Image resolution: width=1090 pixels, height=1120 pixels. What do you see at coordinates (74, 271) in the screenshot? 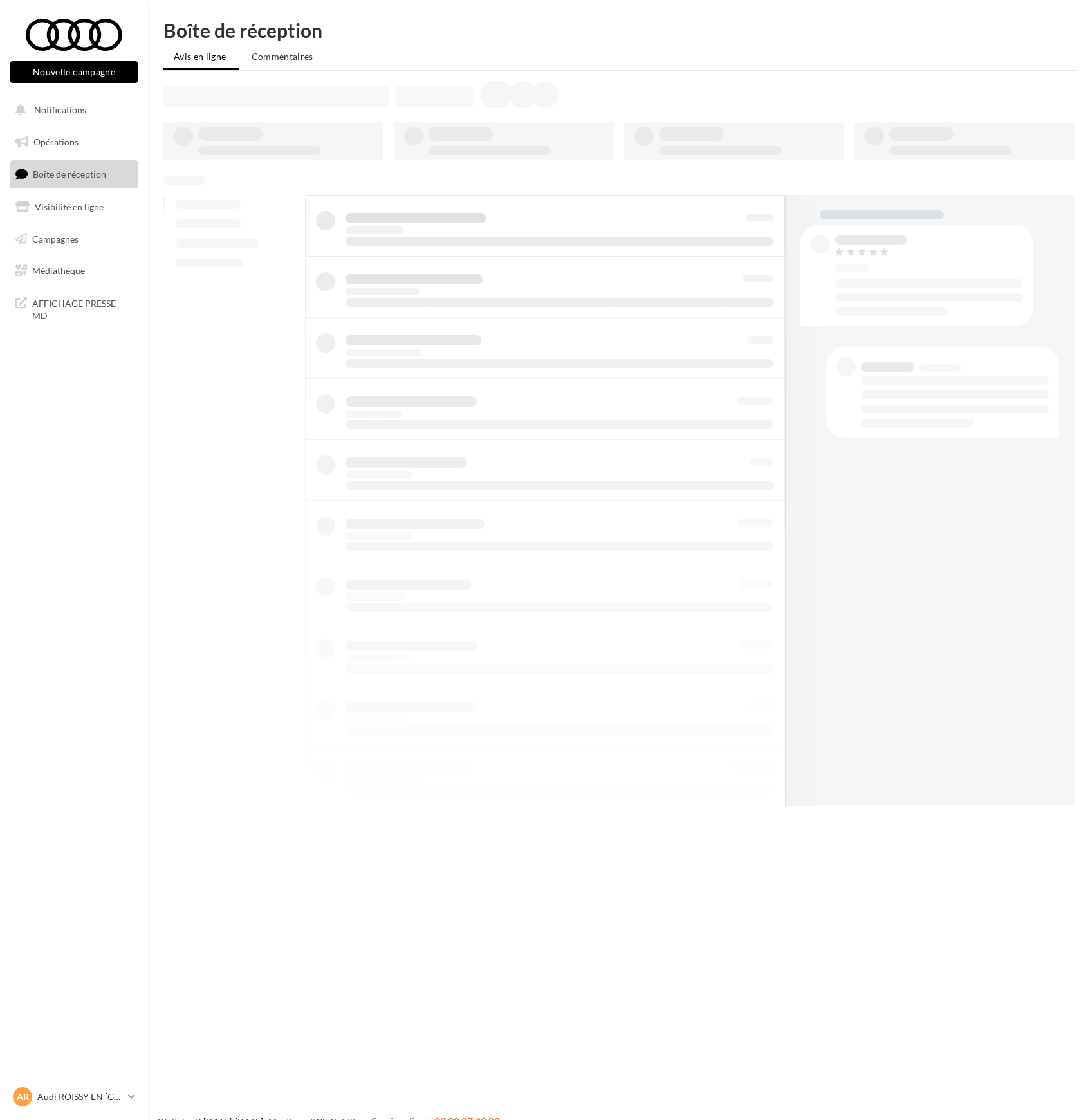
I see `a: Médiathèque` at bounding box center [74, 271].